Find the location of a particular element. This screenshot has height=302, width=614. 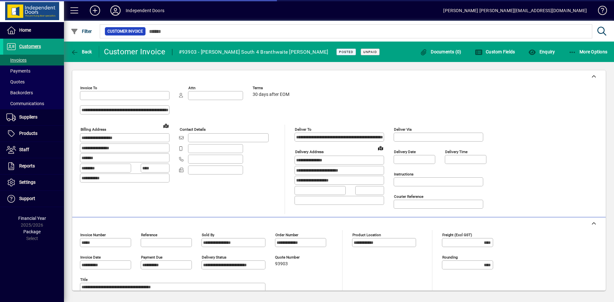

button: Custom Fields is located at coordinates (495, 52).